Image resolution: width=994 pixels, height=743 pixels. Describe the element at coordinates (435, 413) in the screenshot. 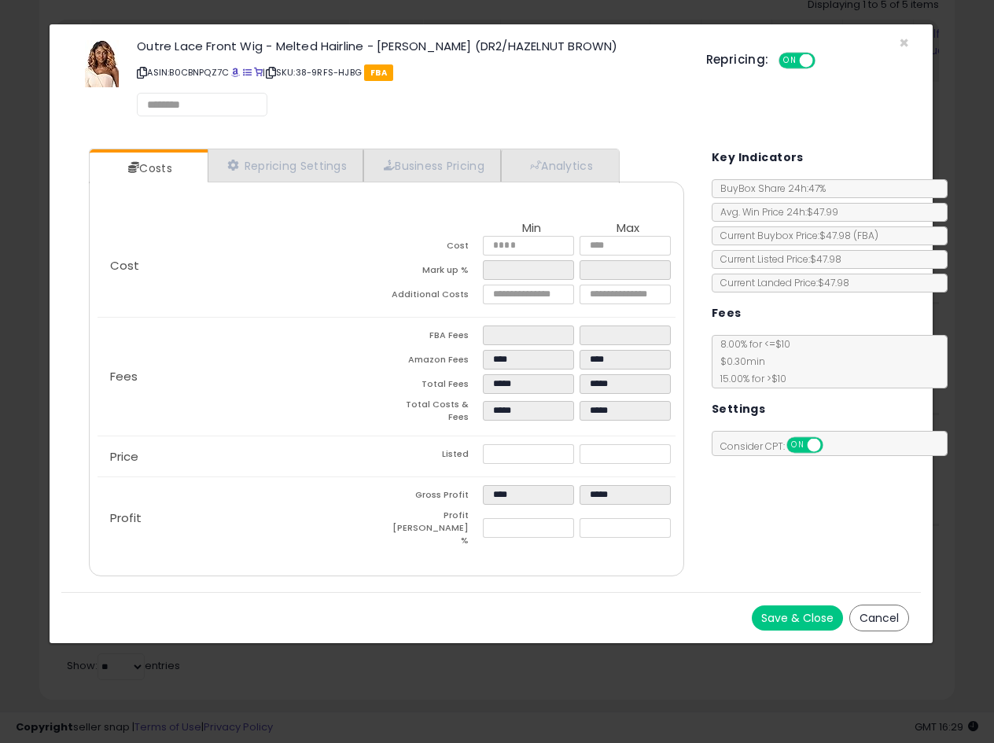

I see `td: Total Costs & Fees` at that location.